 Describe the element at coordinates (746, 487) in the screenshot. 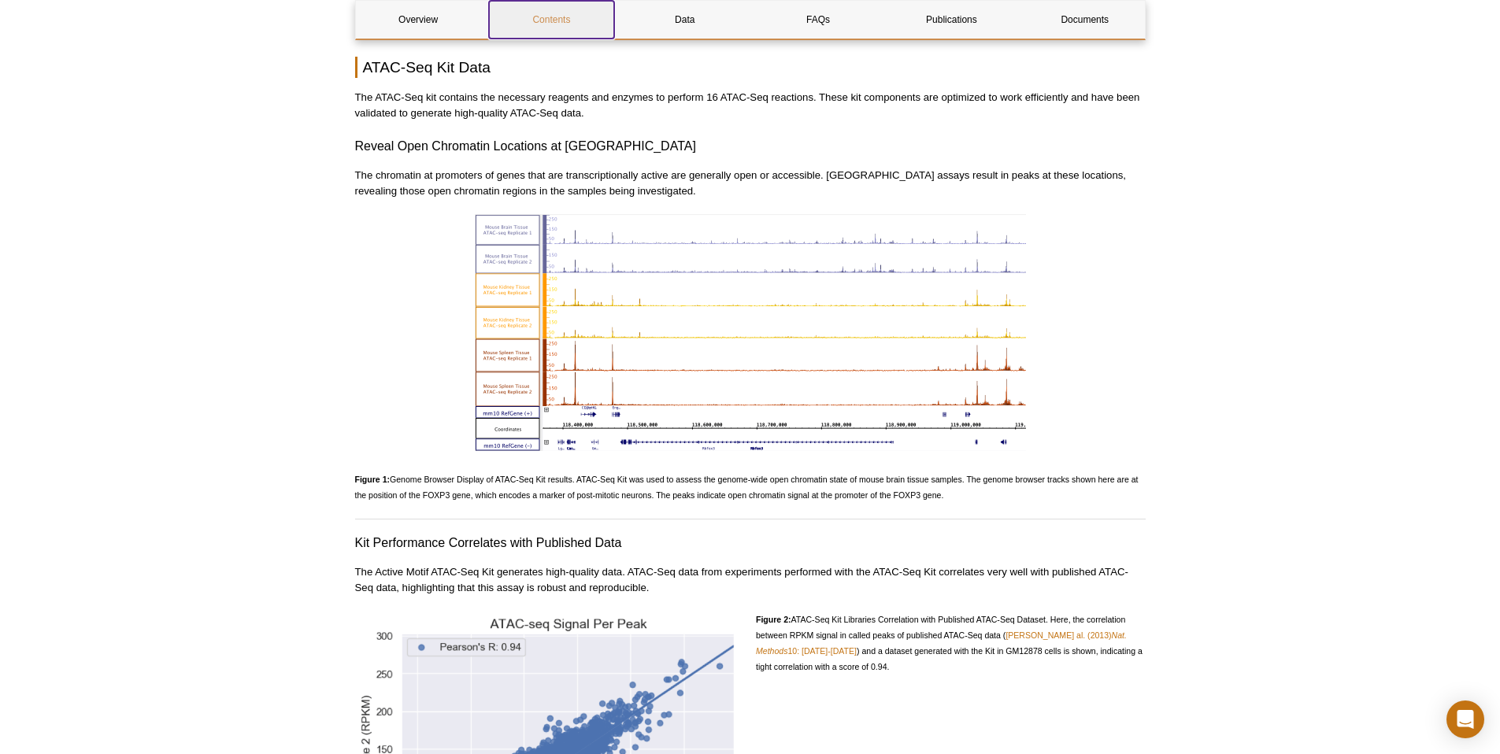

I see `span: Genome Browser Display of ATAC-Seq Kit results. ATAC-Seq Kit was used to assess the genome-wide o...` at that location.